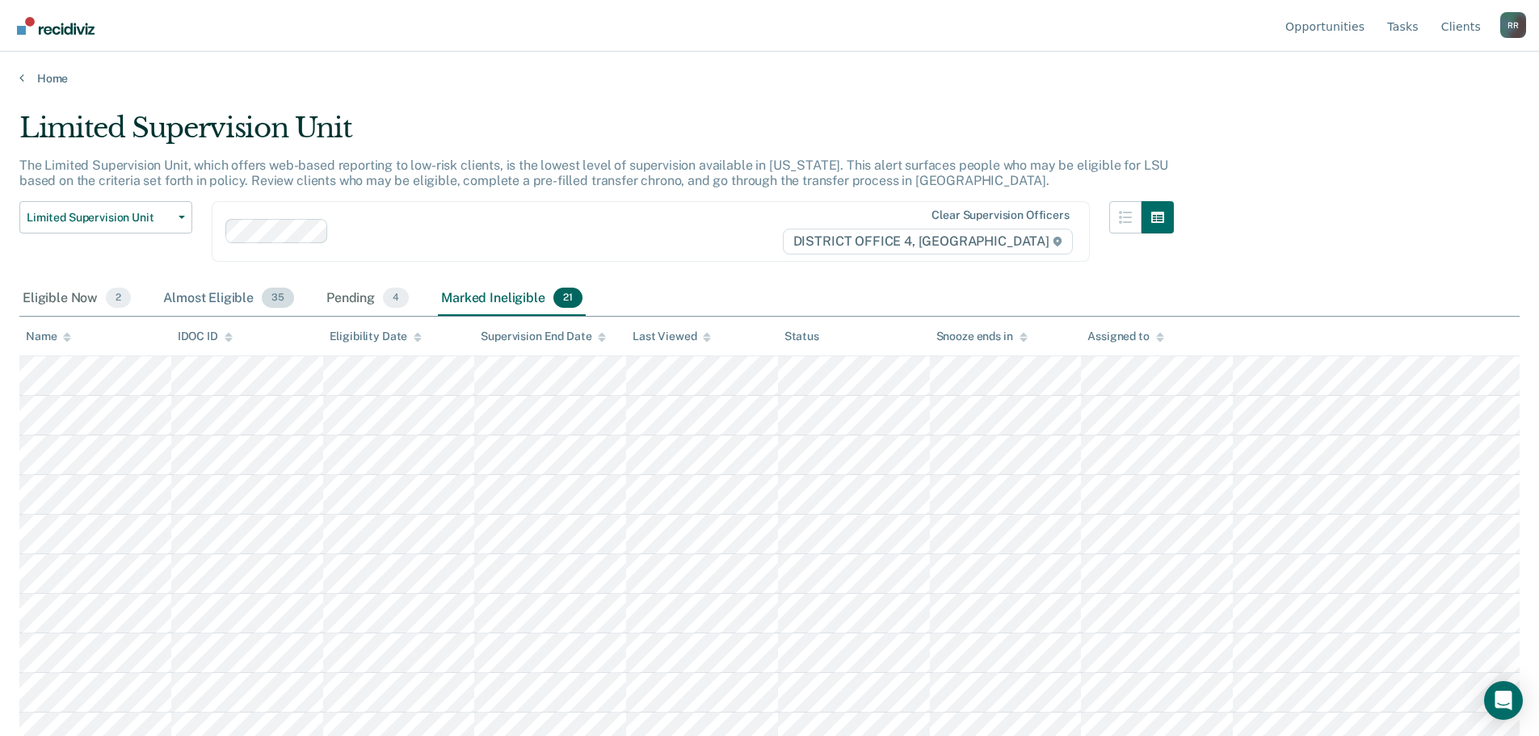 This screenshot has width=1539, height=736. Describe the element at coordinates (802, 336) in the screenshot. I see `div: Status` at that location.